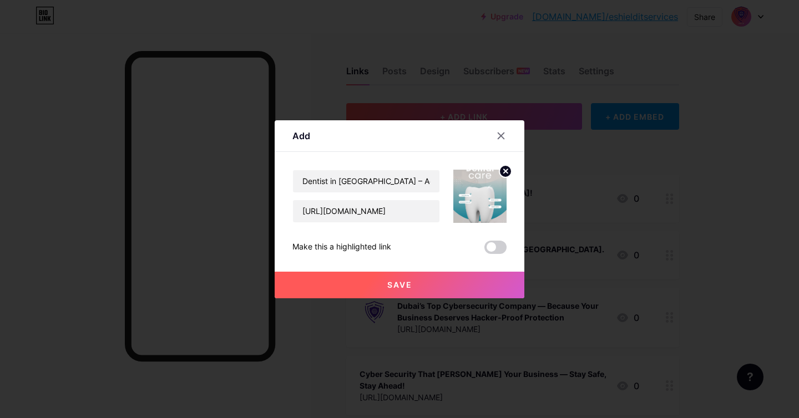 This screenshot has width=799, height=418. I want to click on input: URL, so click(366, 211).